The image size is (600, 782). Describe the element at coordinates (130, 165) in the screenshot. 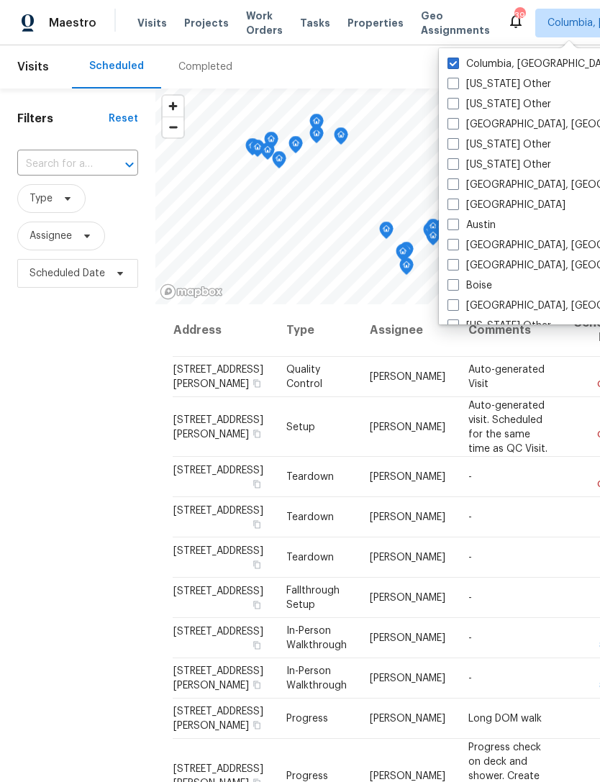

I see `button: Open` at that location.